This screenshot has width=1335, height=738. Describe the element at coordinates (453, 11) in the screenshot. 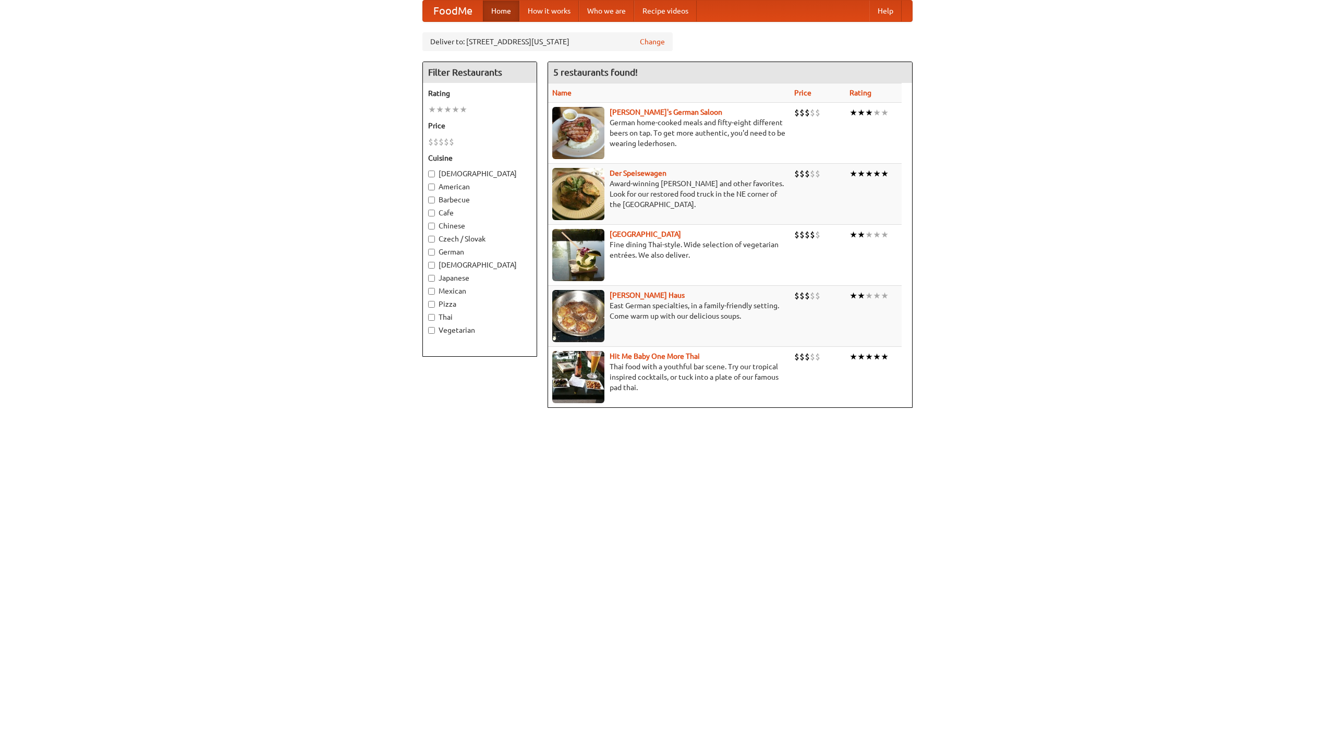

I see `a: FoodMe` at that location.